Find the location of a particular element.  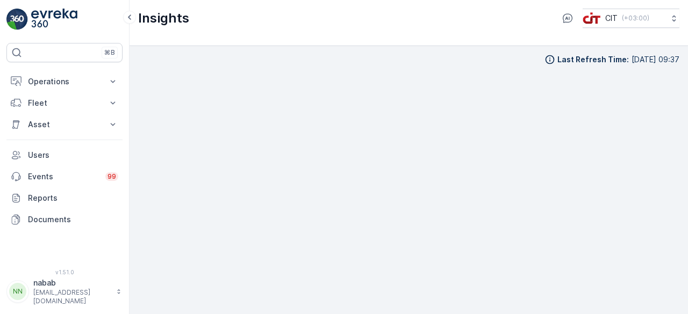

button: CIT(+03:00) is located at coordinates (631, 18).